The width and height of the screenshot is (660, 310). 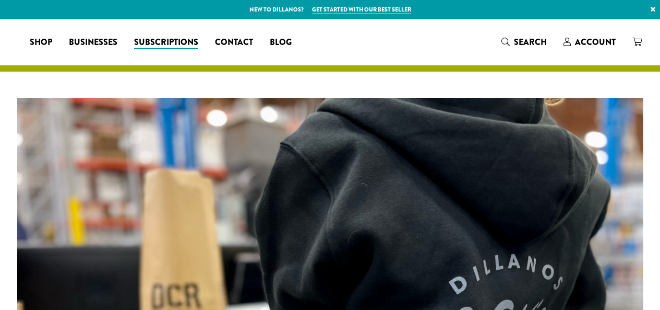 What do you see at coordinates (524, 42) in the screenshot?
I see `a: Search` at bounding box center [524, 42].